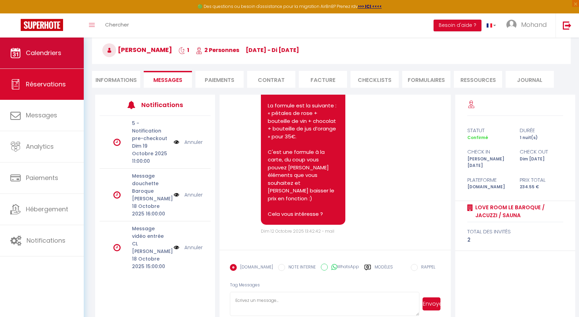 This screenshot has height=317, width=579. Describe the element at coordinates (245, 285) in the screenshot. I see `span: Tag Messages` at that location.